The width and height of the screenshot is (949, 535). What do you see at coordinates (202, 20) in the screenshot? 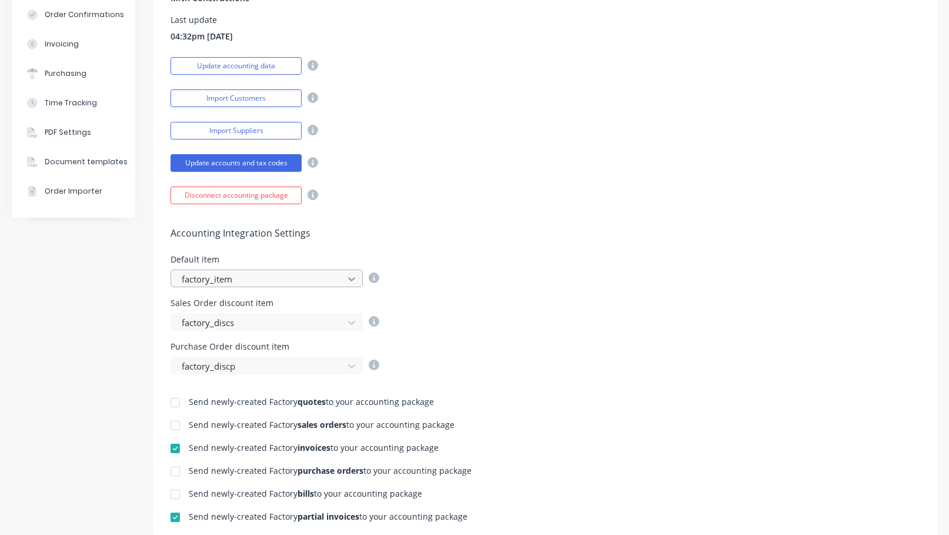
I see `div: Last update` at bounding box center [202, 20].